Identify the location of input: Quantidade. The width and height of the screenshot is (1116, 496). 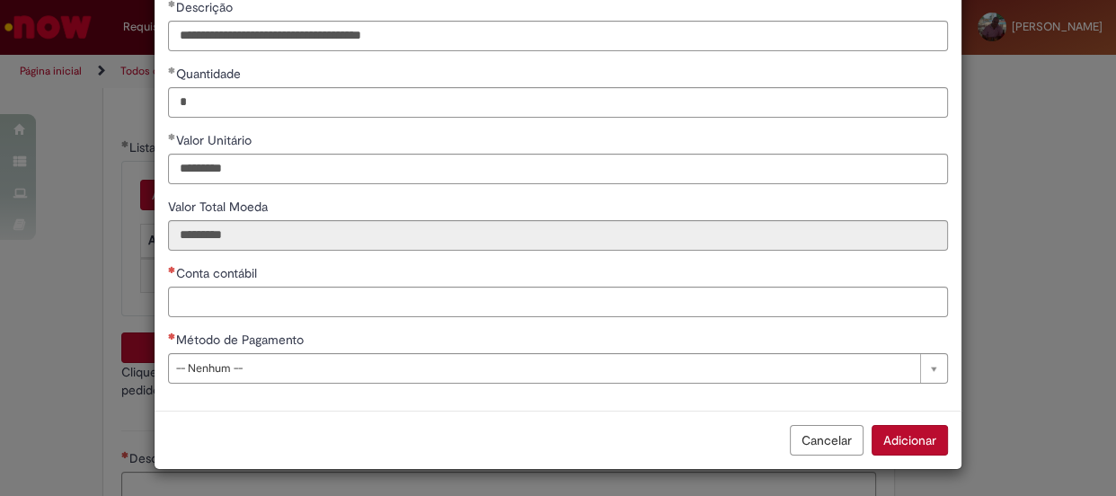
(558, 102).